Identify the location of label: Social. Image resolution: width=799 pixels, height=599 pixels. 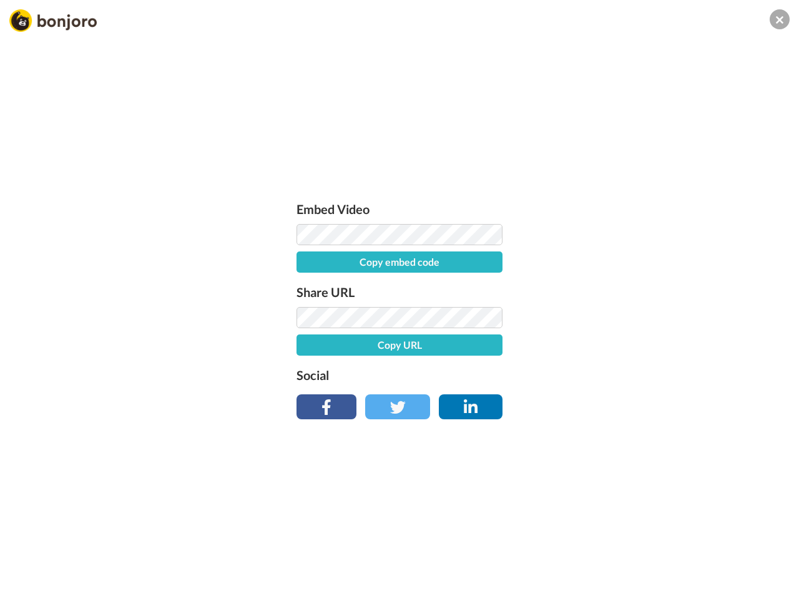
(399, 375).